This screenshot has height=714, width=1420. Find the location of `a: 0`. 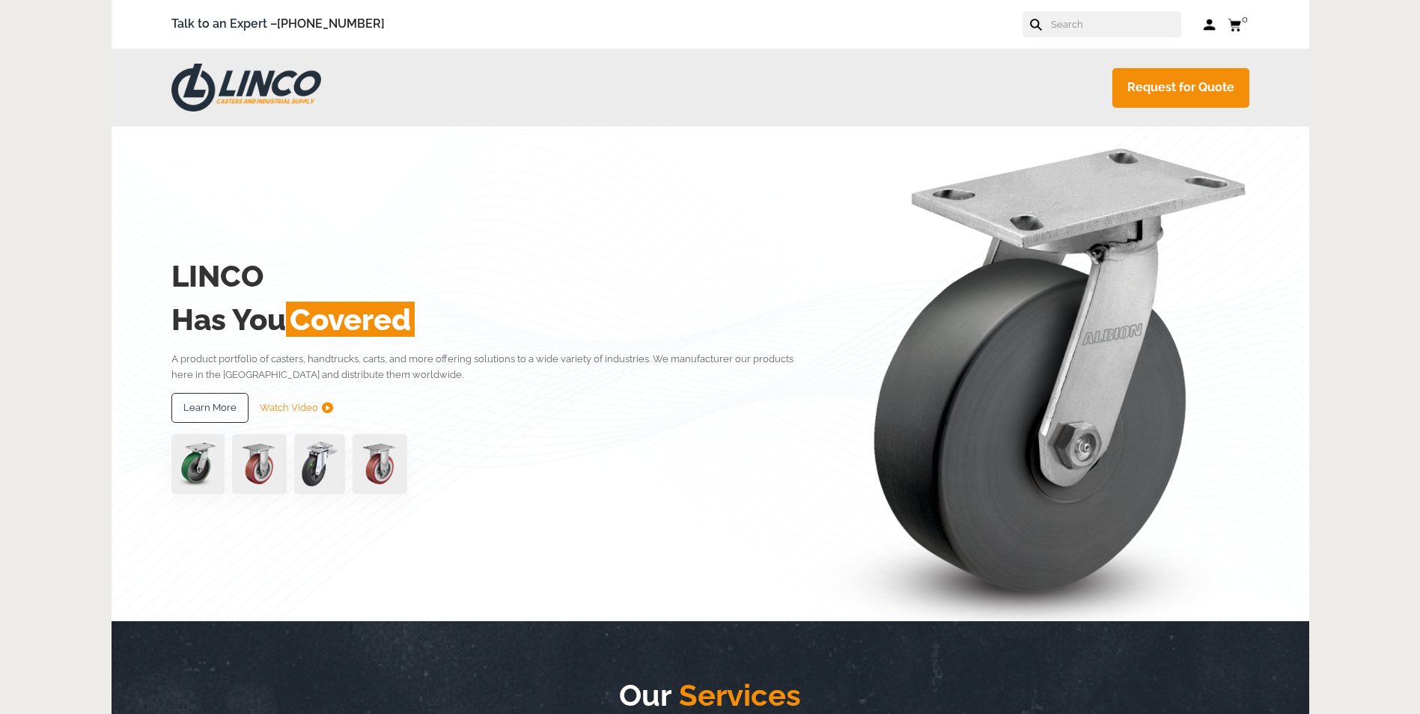

a: 0 is located at coordinates (1238, 24).